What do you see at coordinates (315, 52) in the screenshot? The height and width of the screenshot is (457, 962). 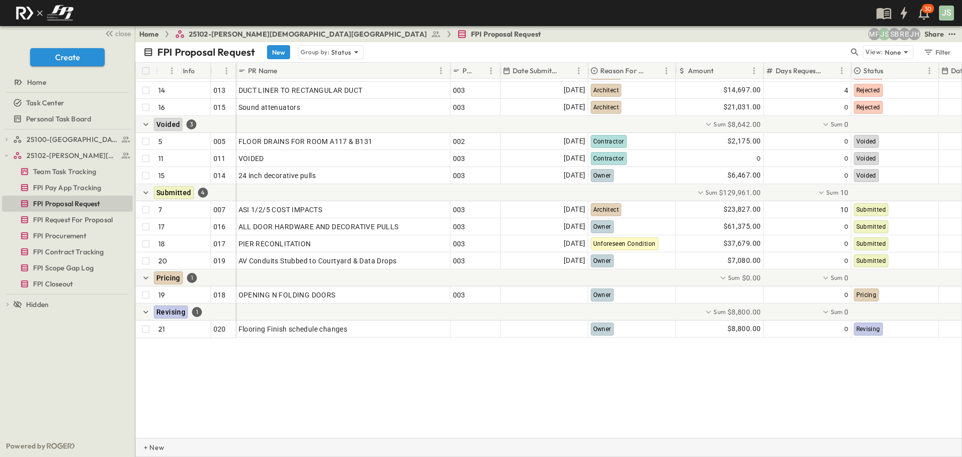 I see `p: Group by:` at bounding box center [315, 52].